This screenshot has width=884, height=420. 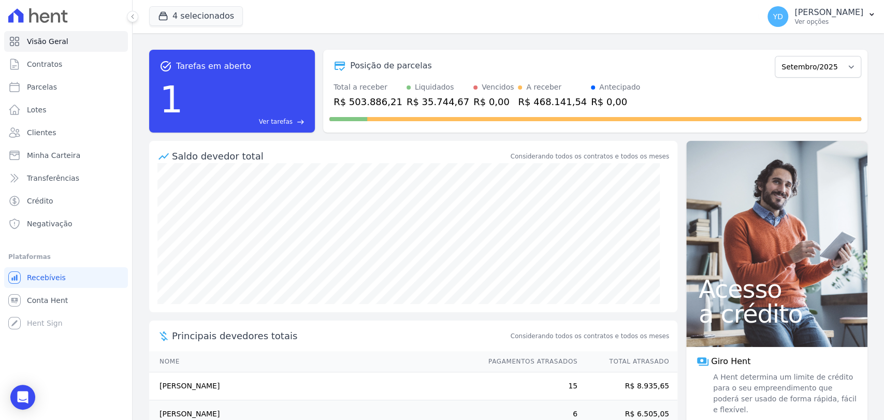 I want to click on p: Ver opções, so click(x=828, y=22).